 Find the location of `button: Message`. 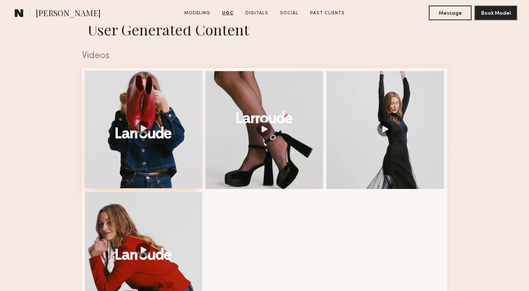

button: Message is located at coordinates (450, 13).